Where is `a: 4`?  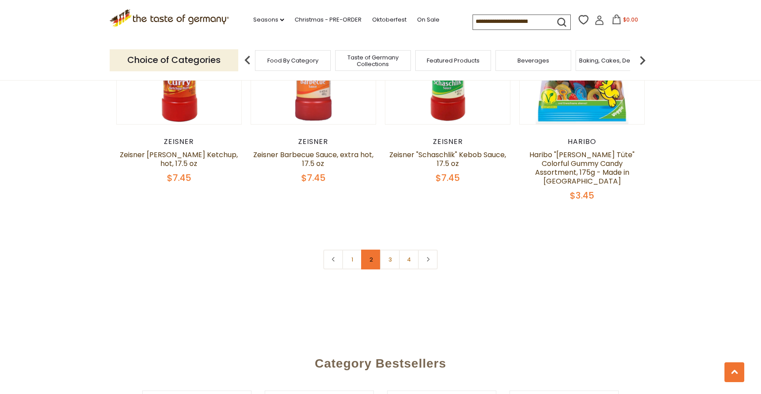
a: 4 is located at coordinates (409, 259).